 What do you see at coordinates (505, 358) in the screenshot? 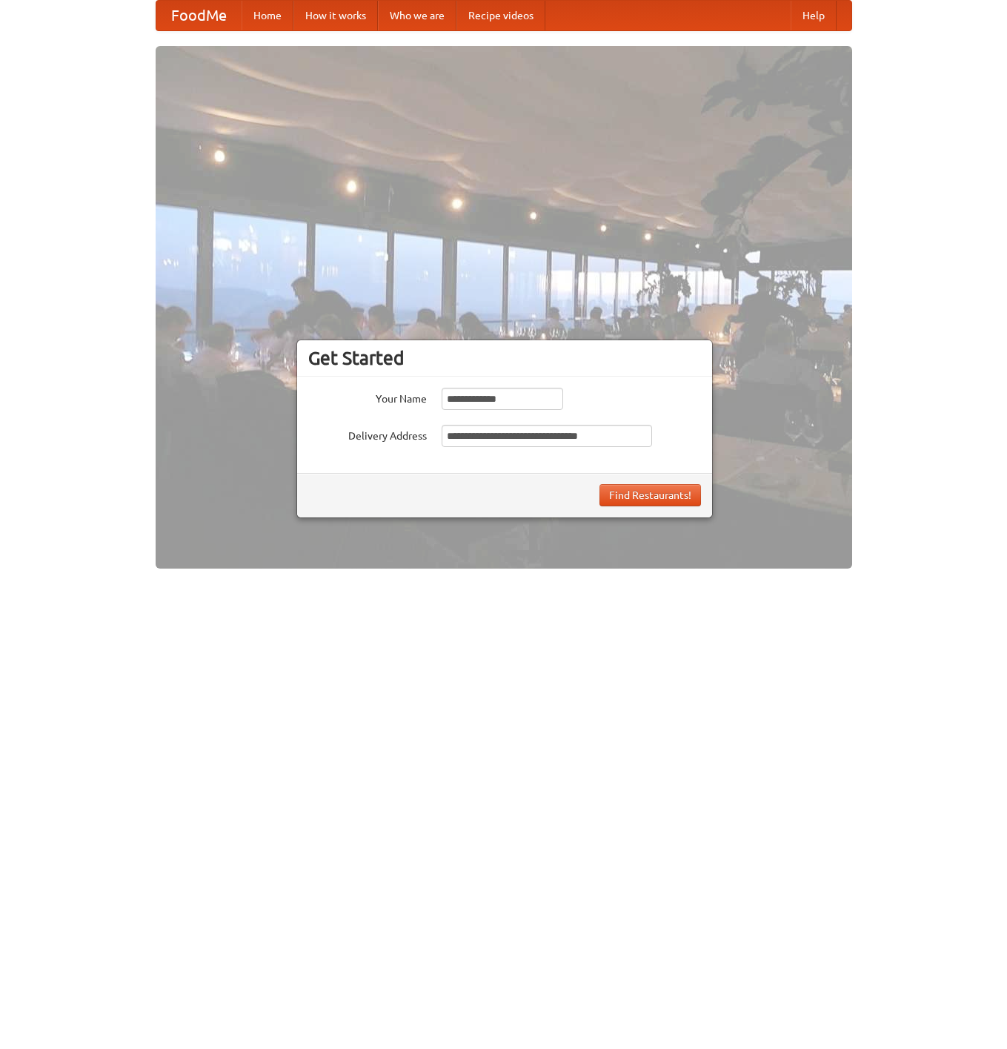
I see `h3: Get Started` at bounding box center [505, 358].